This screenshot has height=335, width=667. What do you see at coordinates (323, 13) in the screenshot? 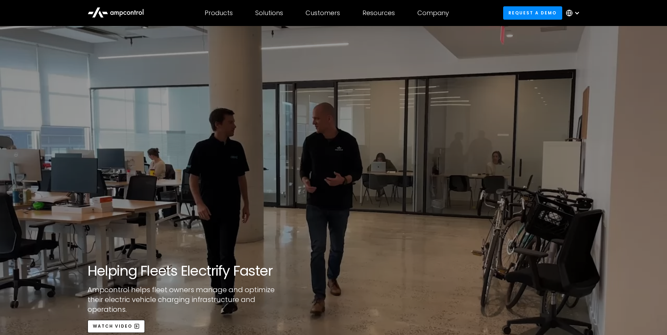
I see `div: Customers` at bounding box center [323, 13].